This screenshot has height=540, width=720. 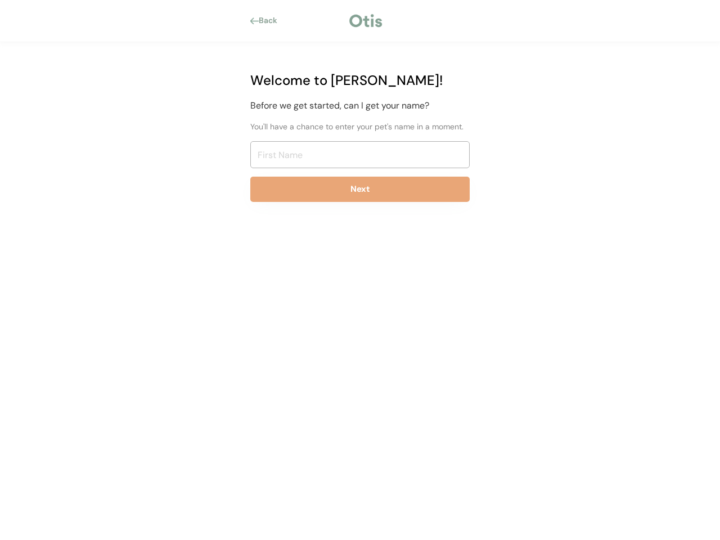 I want to click on div: Back, so click(x=271, y=21).